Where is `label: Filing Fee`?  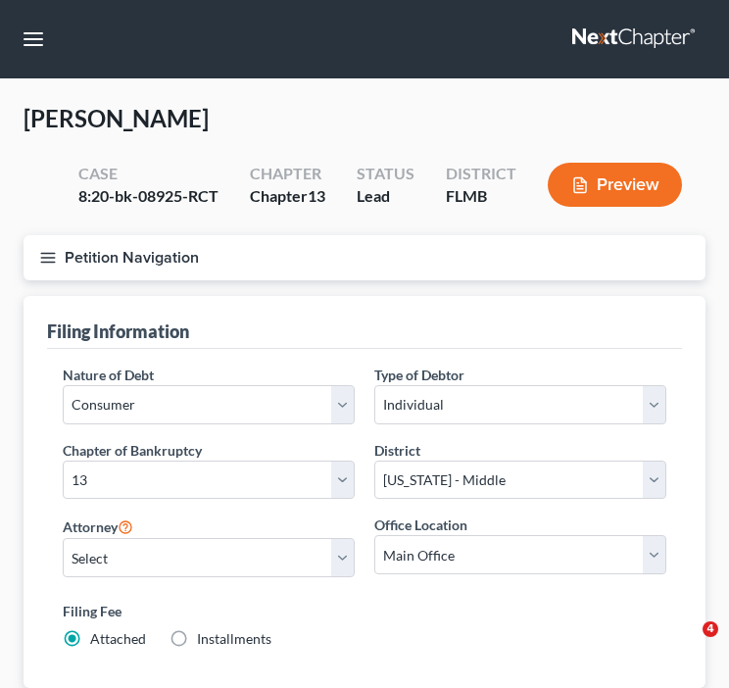
label: Filing Fee is located at coordinates (365, 611).